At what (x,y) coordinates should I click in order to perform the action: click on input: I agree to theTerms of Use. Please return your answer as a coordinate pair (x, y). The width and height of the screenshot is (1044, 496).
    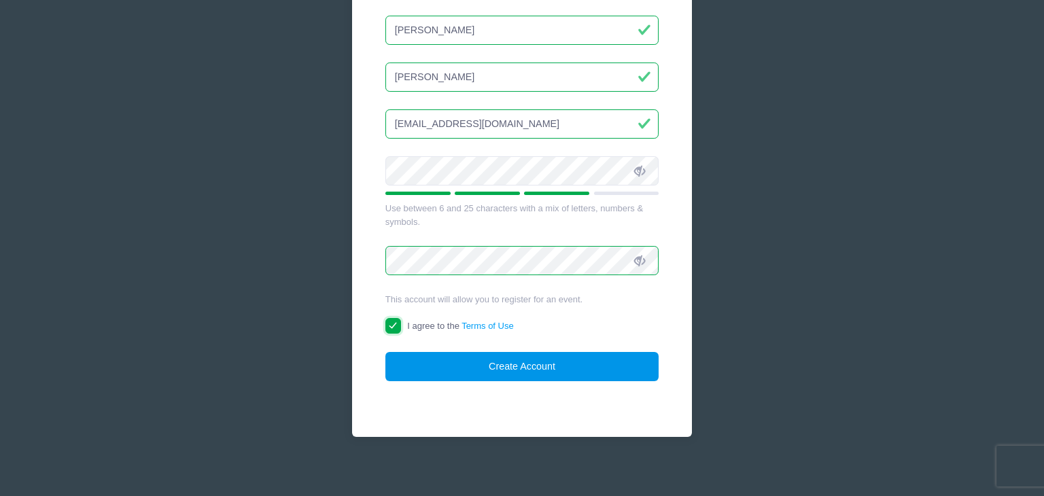
    Looking at the image, I should click on (393, 326).